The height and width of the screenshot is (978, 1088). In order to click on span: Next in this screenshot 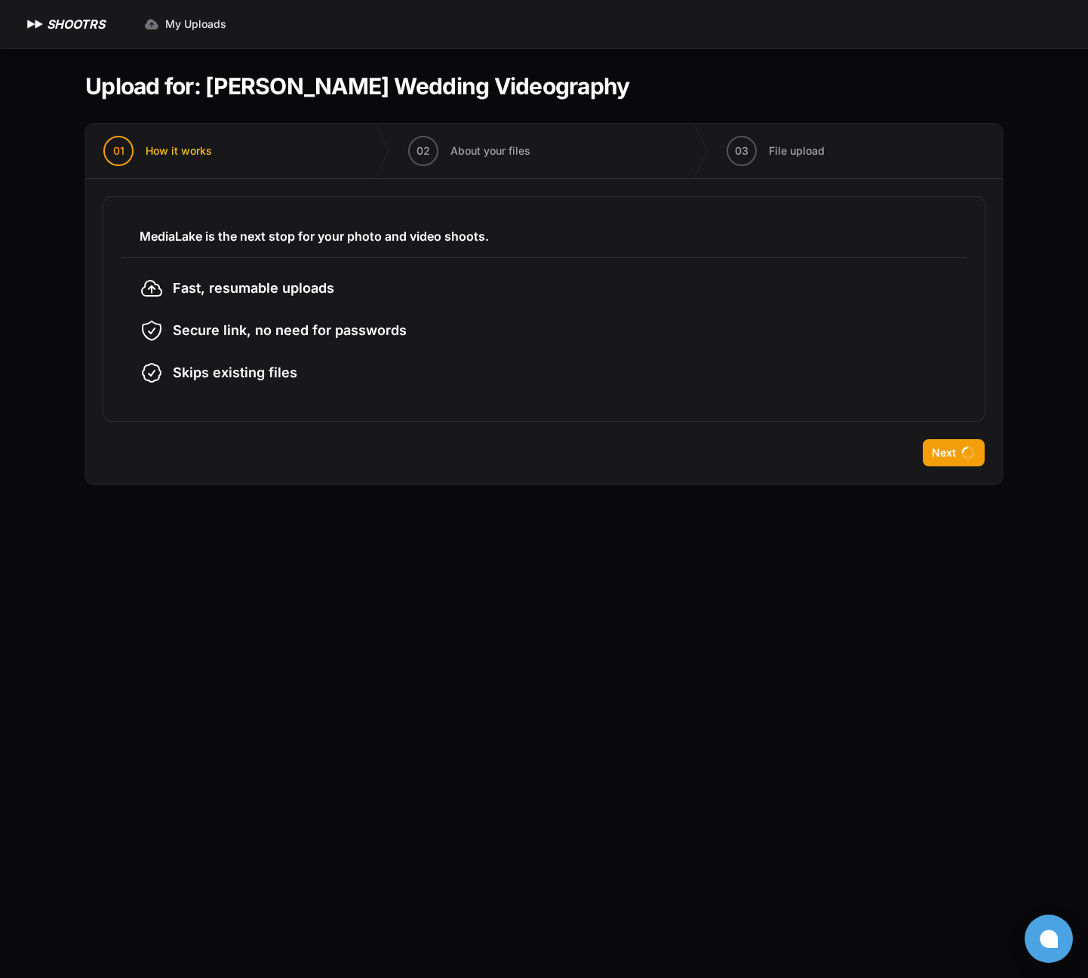, I will do `click(944, 453)`.